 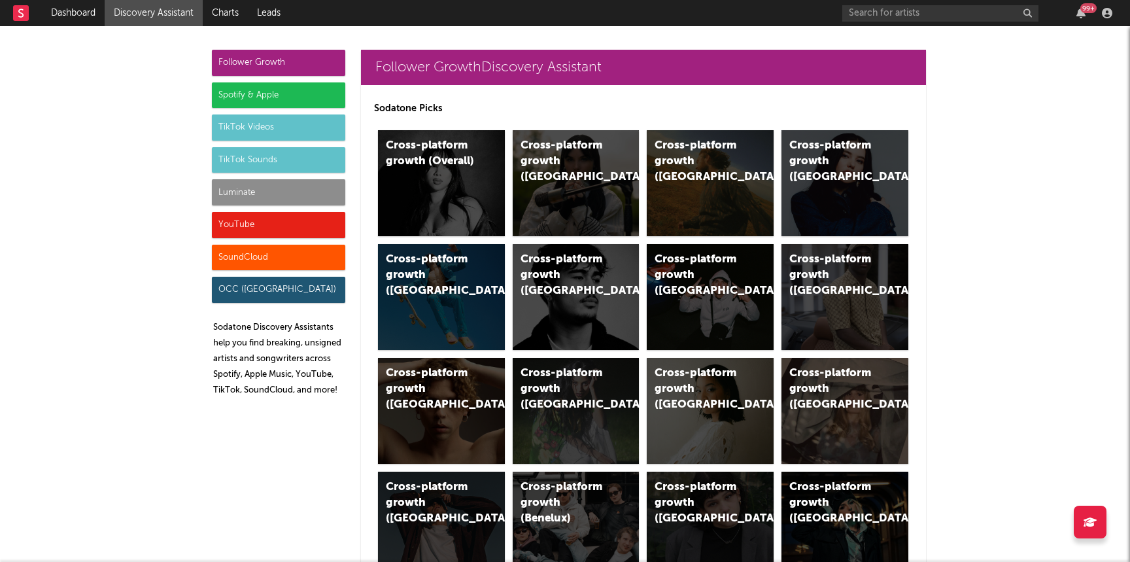 I want to click on div: Spotify & Apple, so click(x=279, y=95).